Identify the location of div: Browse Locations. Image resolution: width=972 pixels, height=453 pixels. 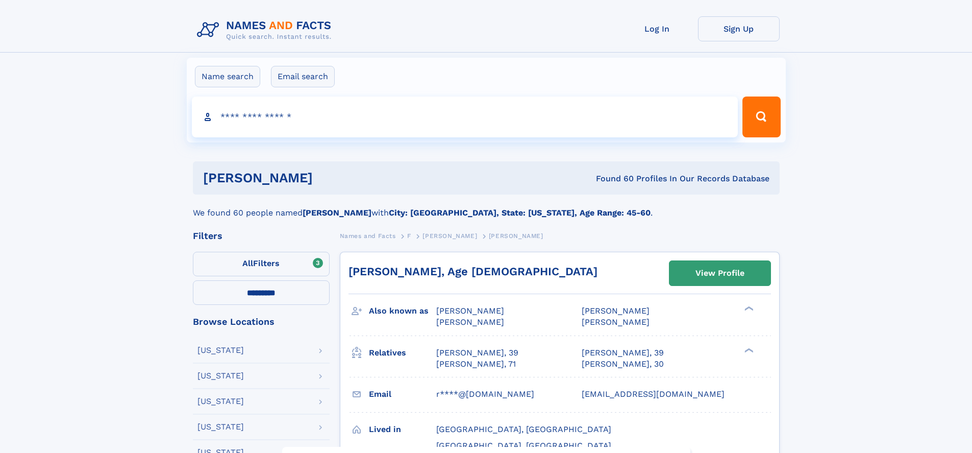
(261, 322).